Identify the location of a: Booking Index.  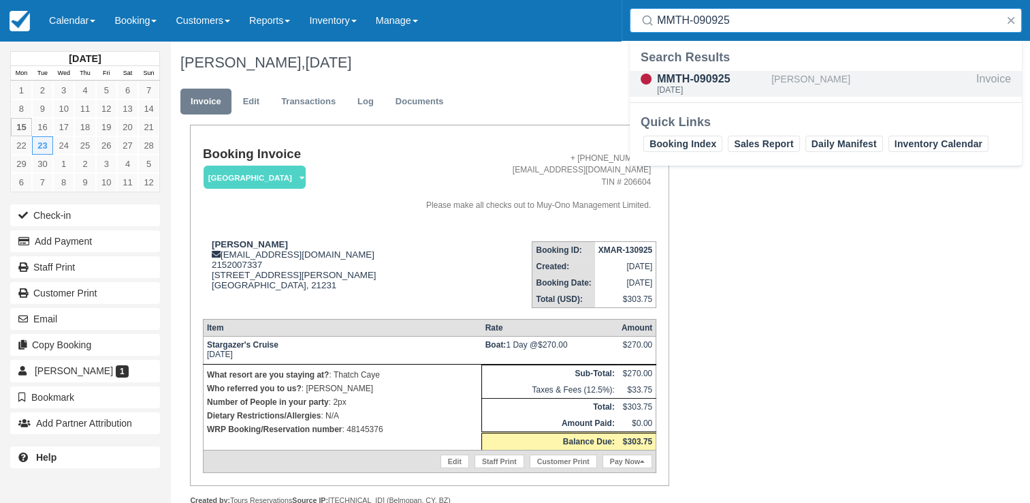
(683, 144).